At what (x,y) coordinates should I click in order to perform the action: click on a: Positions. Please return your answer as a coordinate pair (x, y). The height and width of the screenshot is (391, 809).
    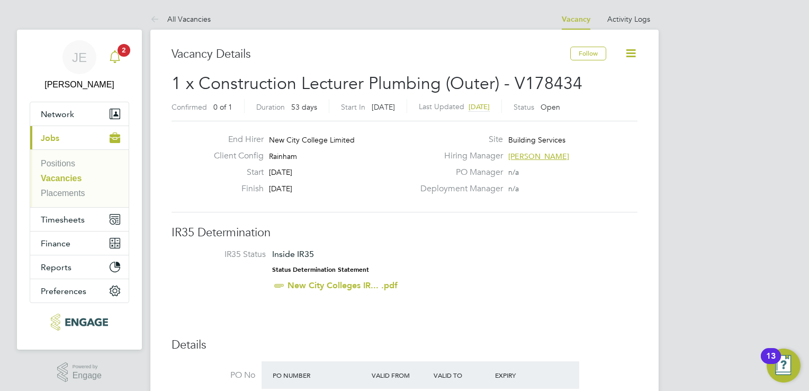
    Looking at the image, I should click on (58, 163).